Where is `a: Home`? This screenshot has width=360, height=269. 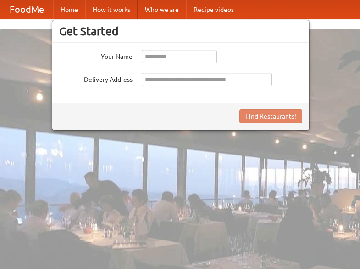
a: Home is located at coordinates (69, 10).